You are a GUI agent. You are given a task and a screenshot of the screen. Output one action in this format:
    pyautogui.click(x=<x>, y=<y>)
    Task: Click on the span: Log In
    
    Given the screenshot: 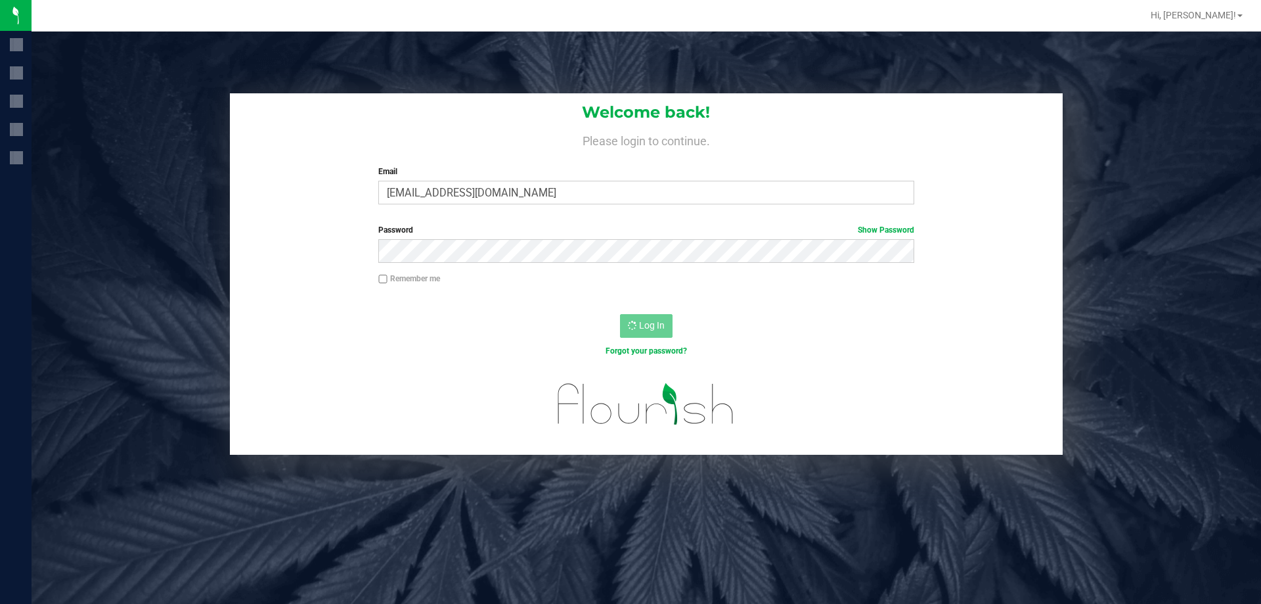 What is the action you would take?
    pyautogui.click(x=652, y=325)
    